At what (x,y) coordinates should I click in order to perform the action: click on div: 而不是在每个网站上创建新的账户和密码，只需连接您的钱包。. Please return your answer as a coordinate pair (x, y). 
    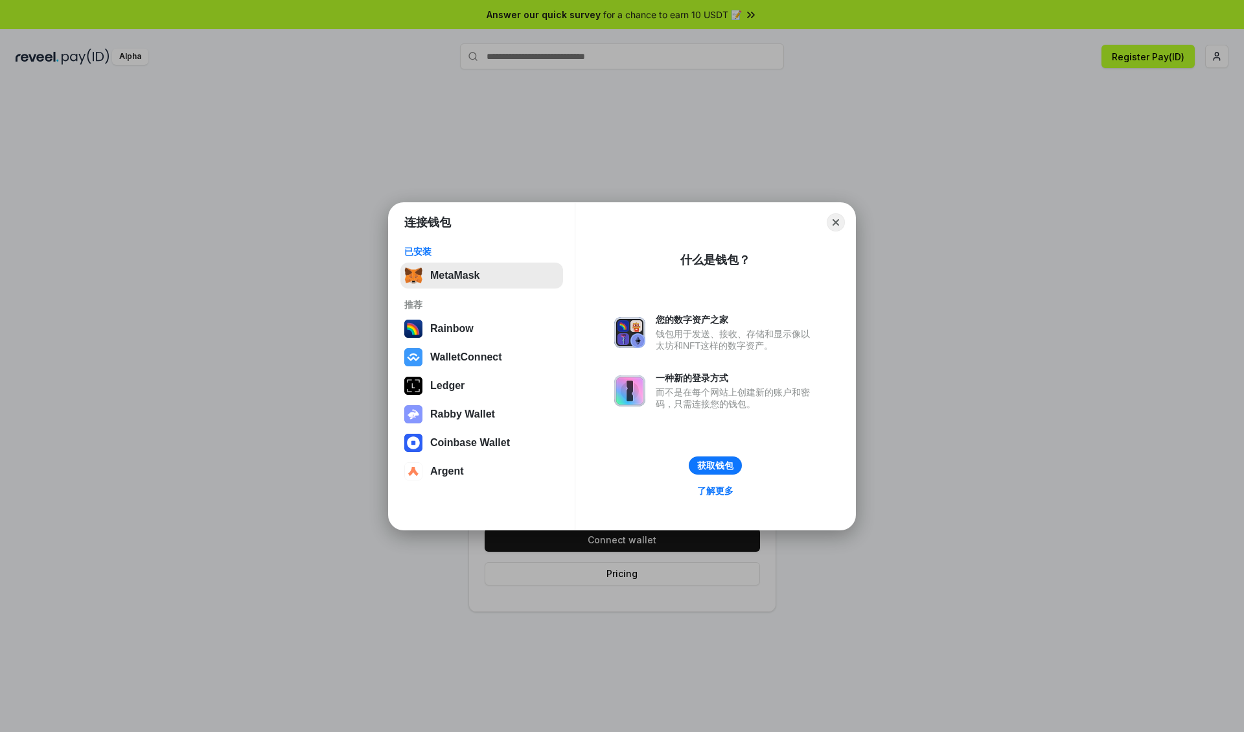
    Looking at the image, I should click on (736, 398).